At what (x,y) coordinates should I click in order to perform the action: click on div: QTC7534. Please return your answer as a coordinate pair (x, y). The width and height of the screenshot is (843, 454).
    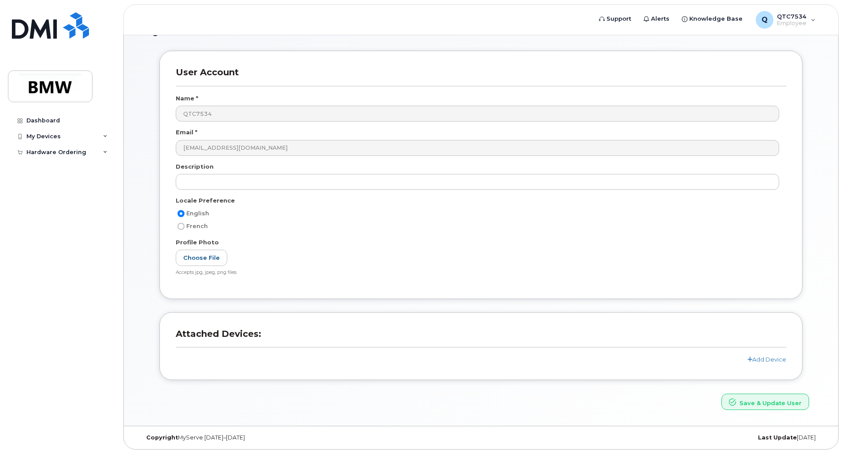
    Looking at the image, I should click on (786, 20).